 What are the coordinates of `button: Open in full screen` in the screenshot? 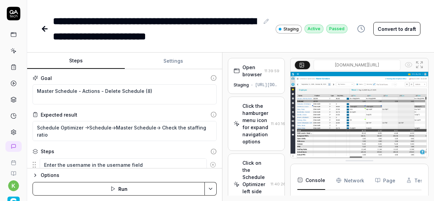 It's located at (419, 65).